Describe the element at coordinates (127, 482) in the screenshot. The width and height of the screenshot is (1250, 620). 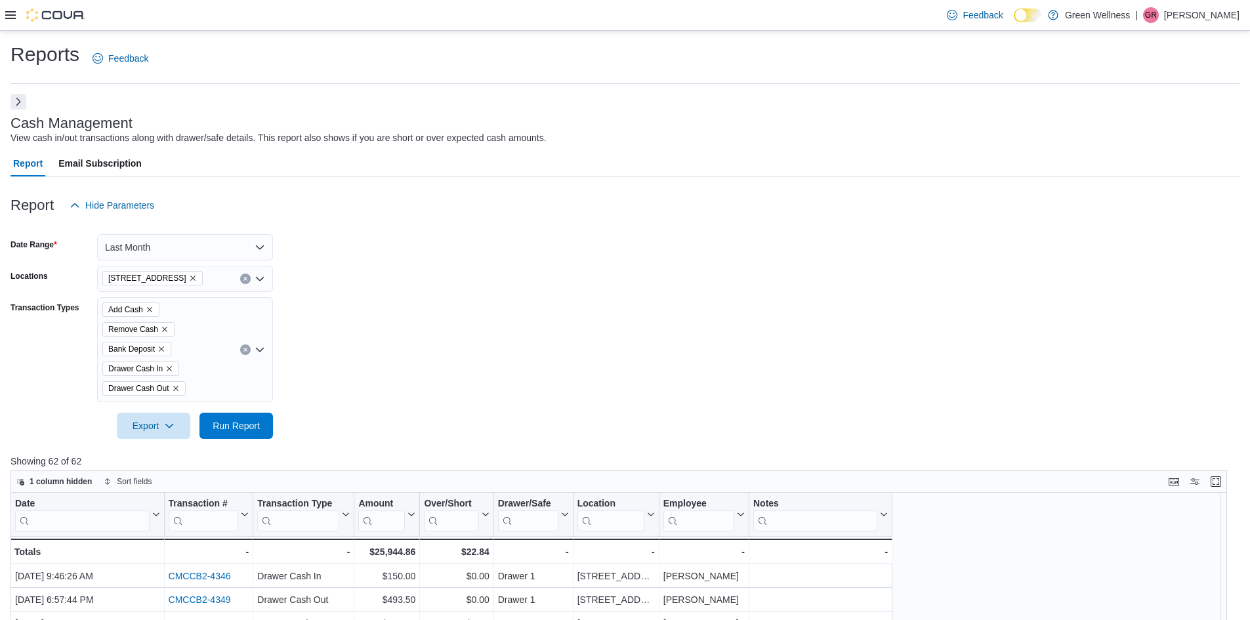
I see `button: Sort fields` at that location.